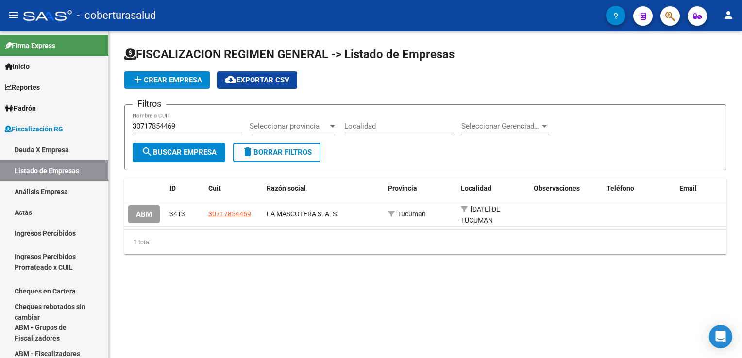 This screenshot has width=742, height=358. I want to click on span: Fiscalización RG, so click(34, 129).